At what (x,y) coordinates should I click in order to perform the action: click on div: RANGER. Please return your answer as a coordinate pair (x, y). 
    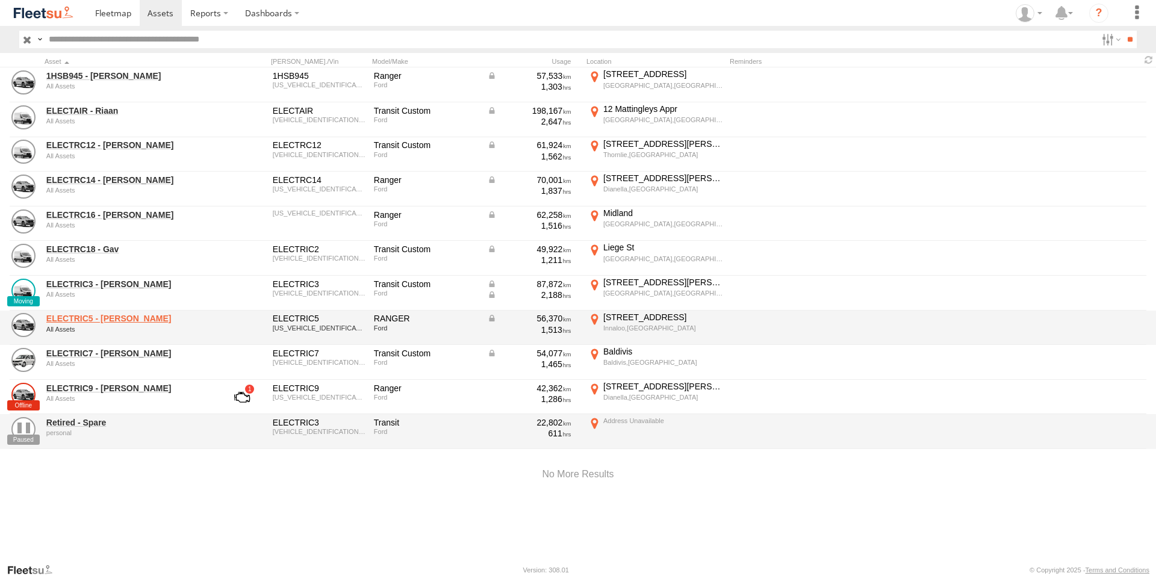
    Looking at the image, I should click on (426, 319).